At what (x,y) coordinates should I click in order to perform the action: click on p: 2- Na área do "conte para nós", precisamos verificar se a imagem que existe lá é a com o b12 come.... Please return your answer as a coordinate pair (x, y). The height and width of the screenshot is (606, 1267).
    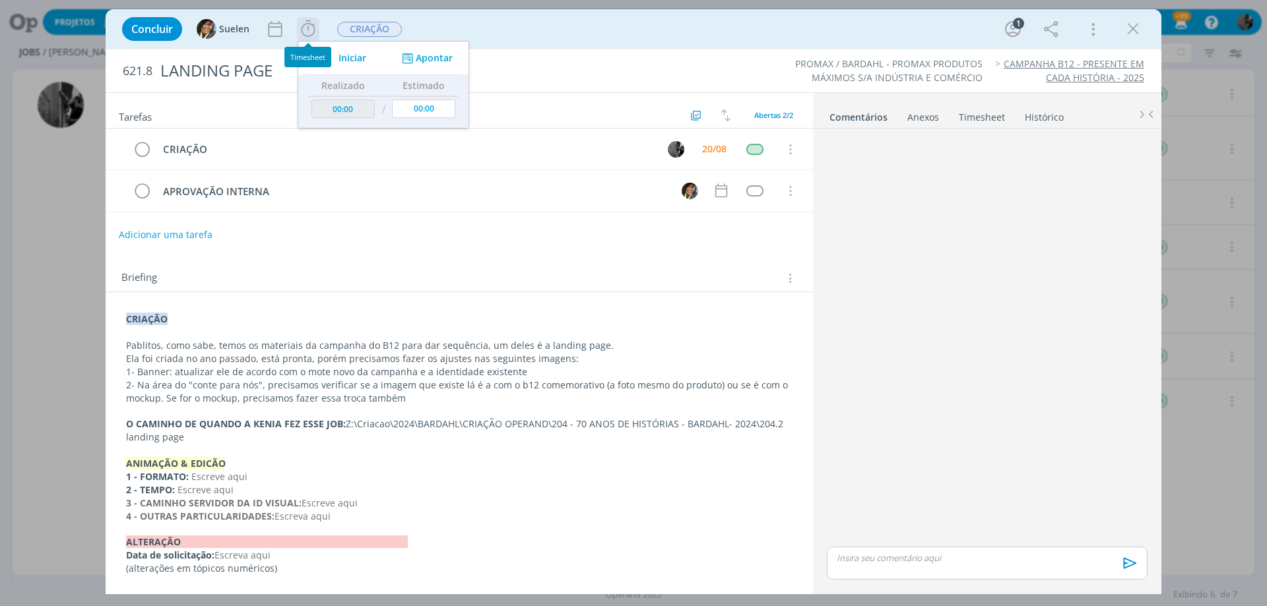
    Looking at the image, I should click on (459, 392).